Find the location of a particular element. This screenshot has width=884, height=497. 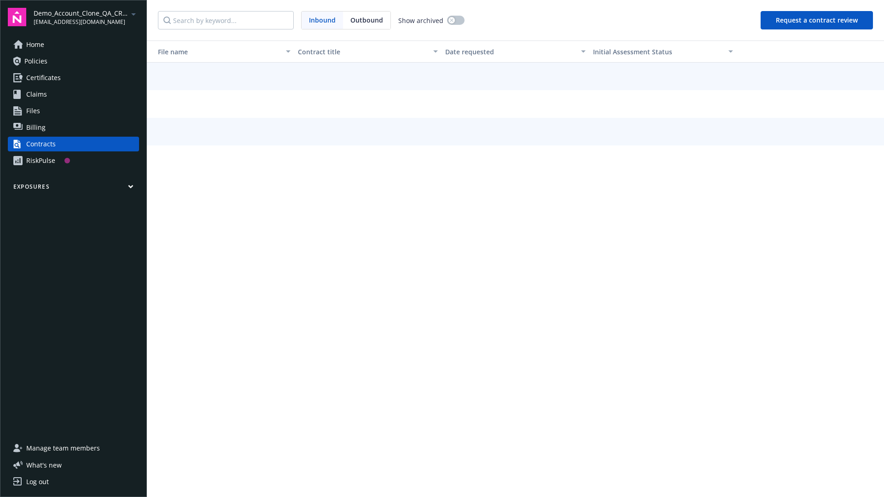

div: RiskPulse is located at coordinates (41, 161).